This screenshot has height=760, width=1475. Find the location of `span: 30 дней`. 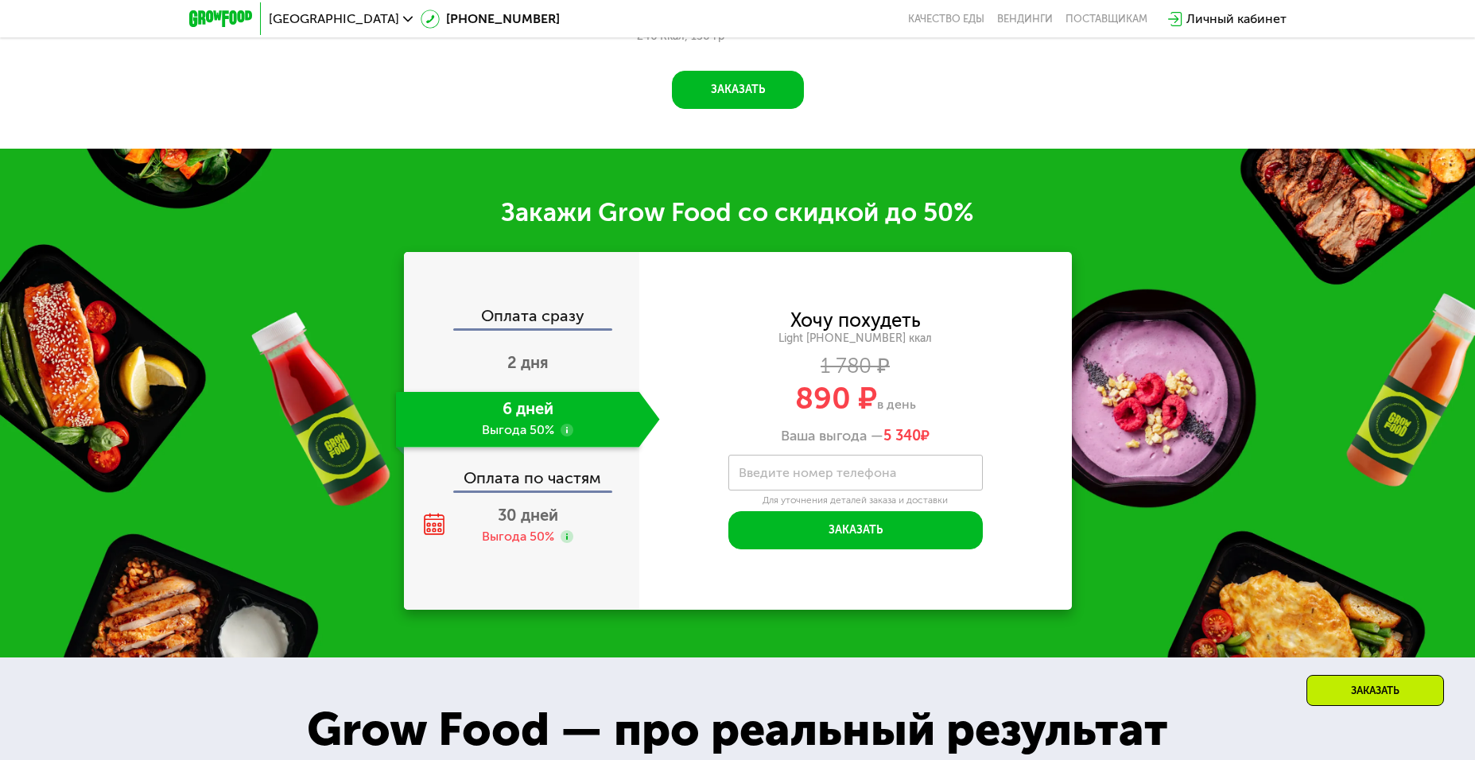

span: 30 дней is located at coordinates (528, 515).